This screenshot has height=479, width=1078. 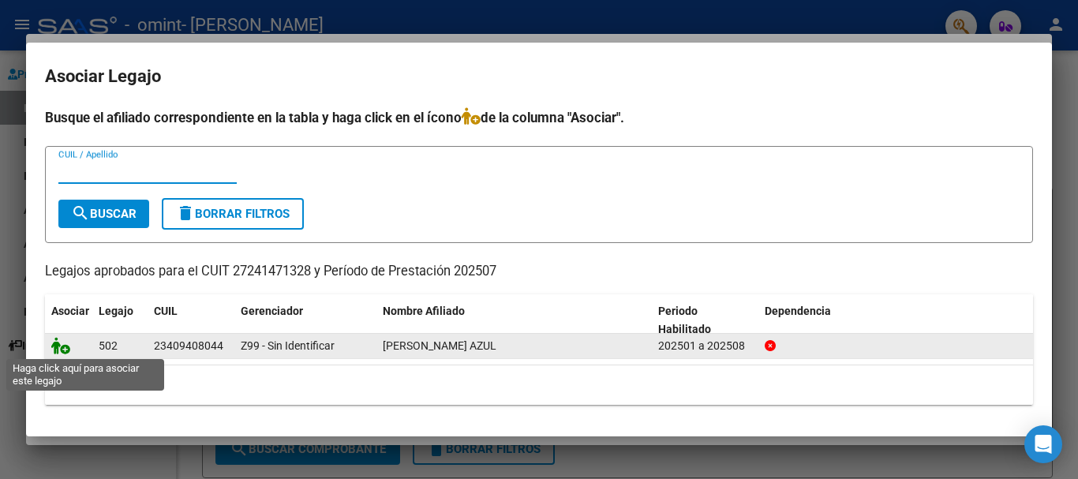 I want to click on div: 23409408044, so click(x=189, y=346).